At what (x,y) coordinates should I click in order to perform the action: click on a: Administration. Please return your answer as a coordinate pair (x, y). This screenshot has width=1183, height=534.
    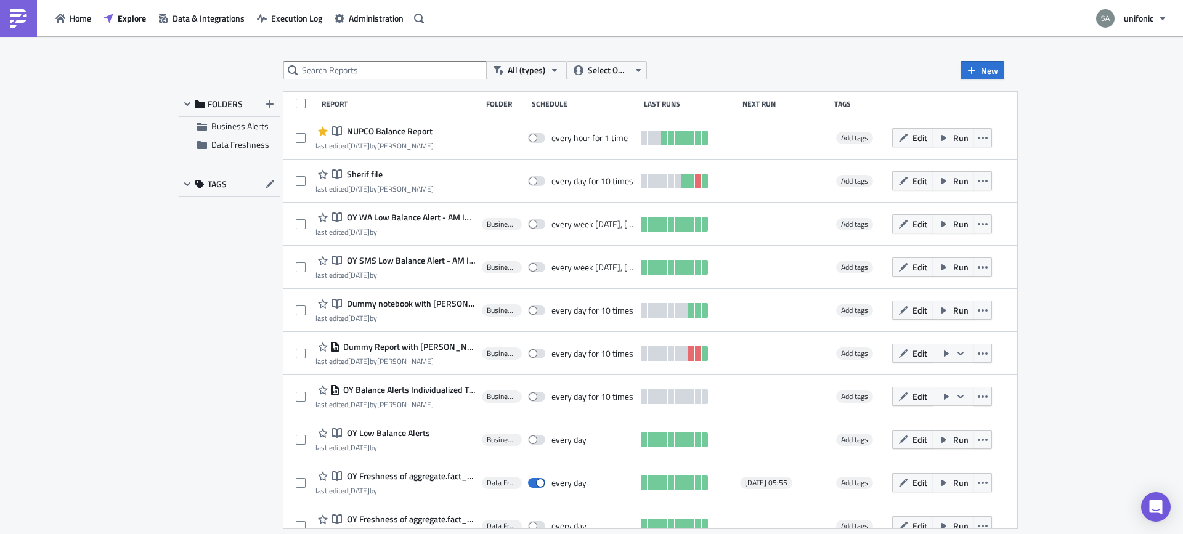
    Looking at the image, I should click on (369, 18).